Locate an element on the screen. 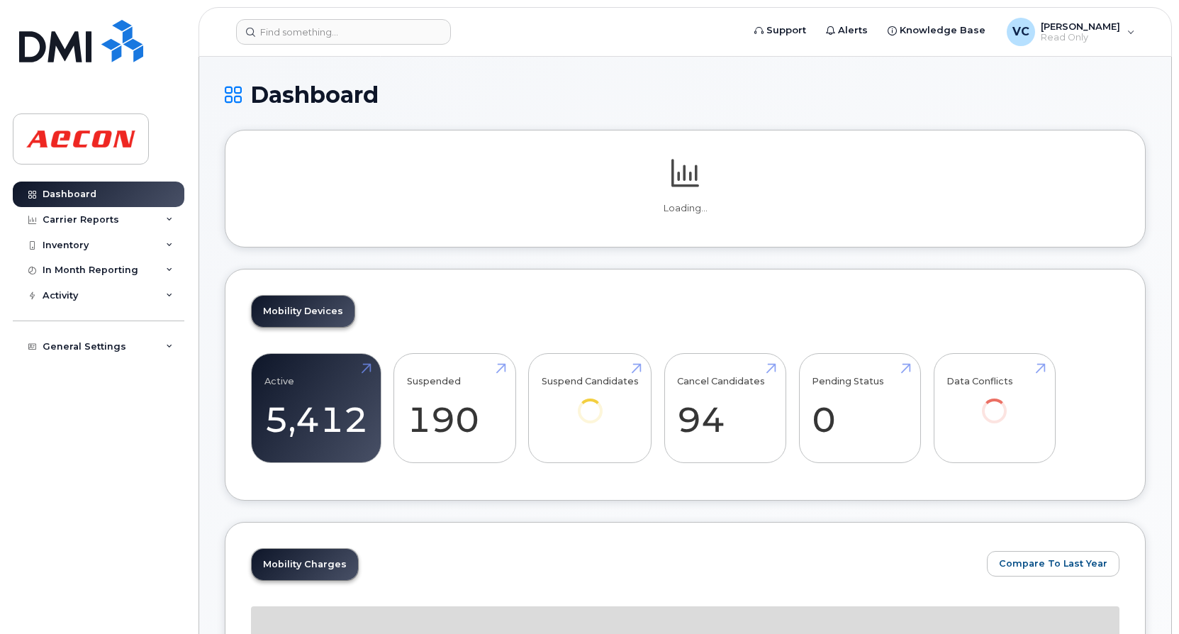 This screenshot has height=634, width=1179. a: Data Conflicts is located at coordinates (994, 402).